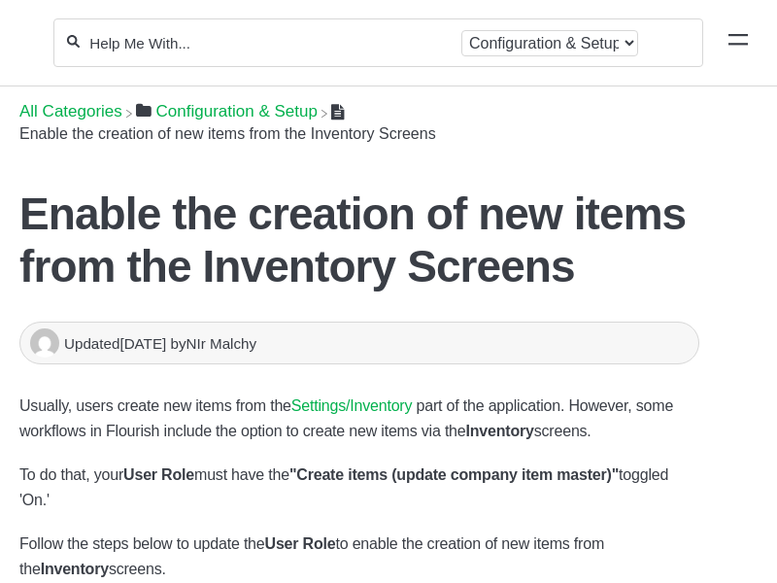 The image size is (777, 583). What do you see at coordinates (227, 133) in the screenshot?
I see `span: Enable the creation of new items from the Inventory Screens` at bounding box center [227, 133].